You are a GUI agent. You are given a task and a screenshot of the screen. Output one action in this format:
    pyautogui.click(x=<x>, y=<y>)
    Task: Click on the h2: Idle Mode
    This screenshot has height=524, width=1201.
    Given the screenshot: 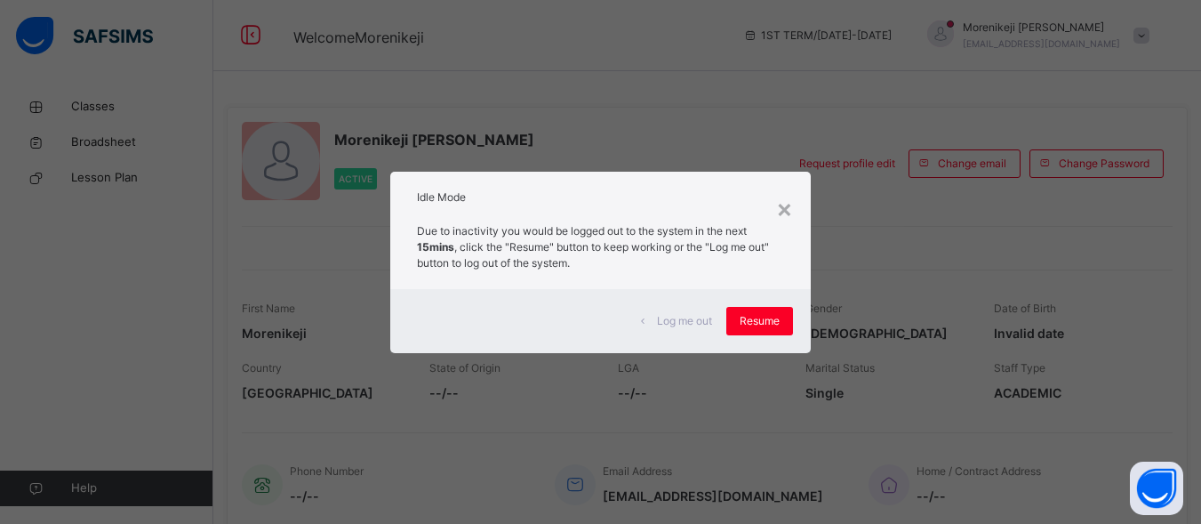 What is the action you would take?
    pyautogui.click(x=600, y=197)
    